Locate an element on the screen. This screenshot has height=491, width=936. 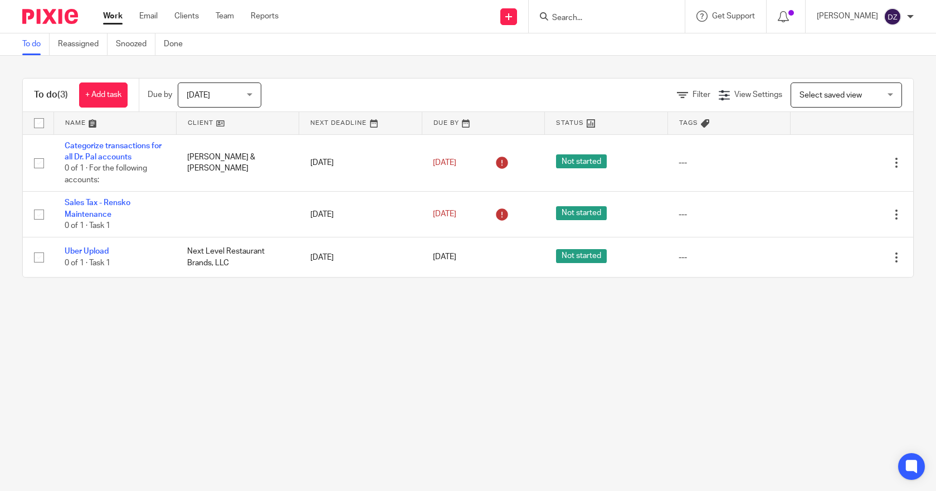
h1: To do is located at coordinates (51, 95).